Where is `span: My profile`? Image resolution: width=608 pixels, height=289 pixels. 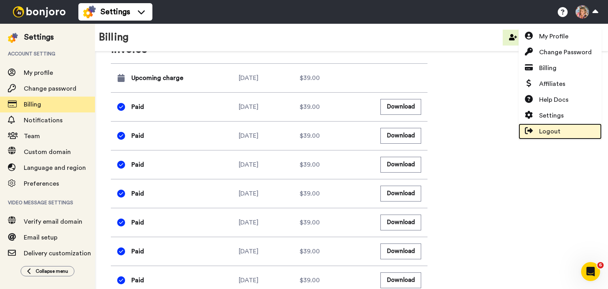 span: My profile is located at coordinates (38, 73).